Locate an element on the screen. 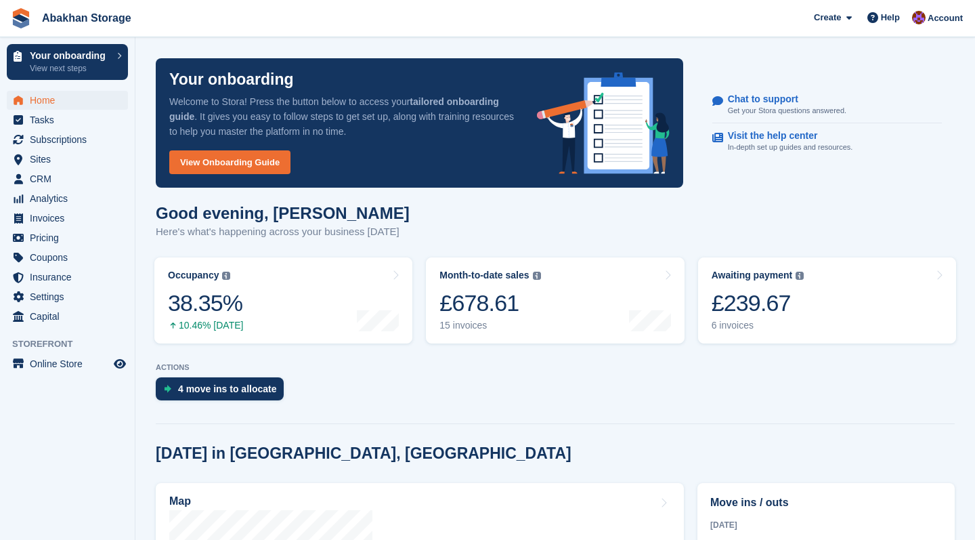  img: William Abakhan is located at coordinates (919, 18).